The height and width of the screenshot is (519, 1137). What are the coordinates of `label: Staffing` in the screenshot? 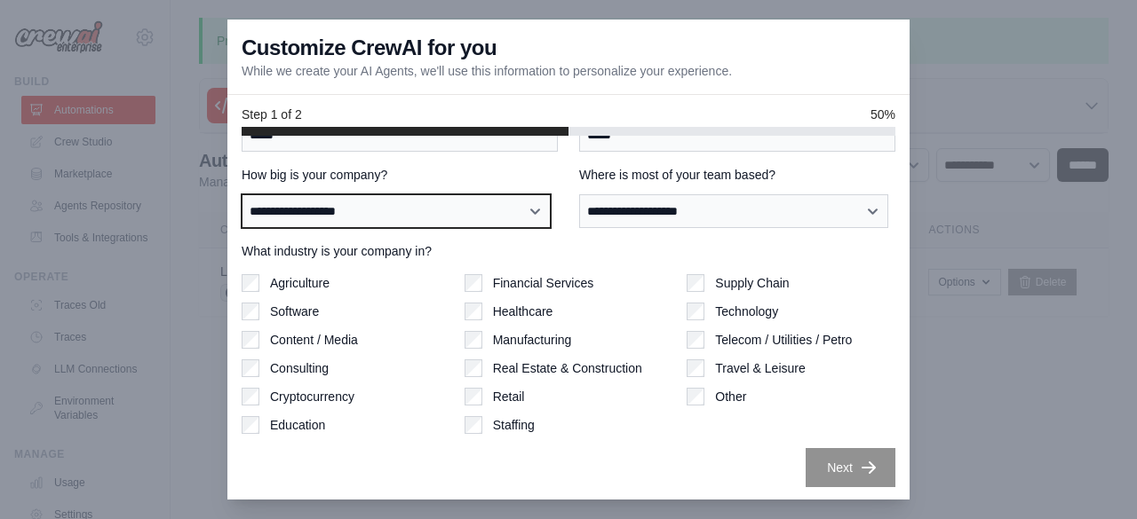 It's located at (513, 425).